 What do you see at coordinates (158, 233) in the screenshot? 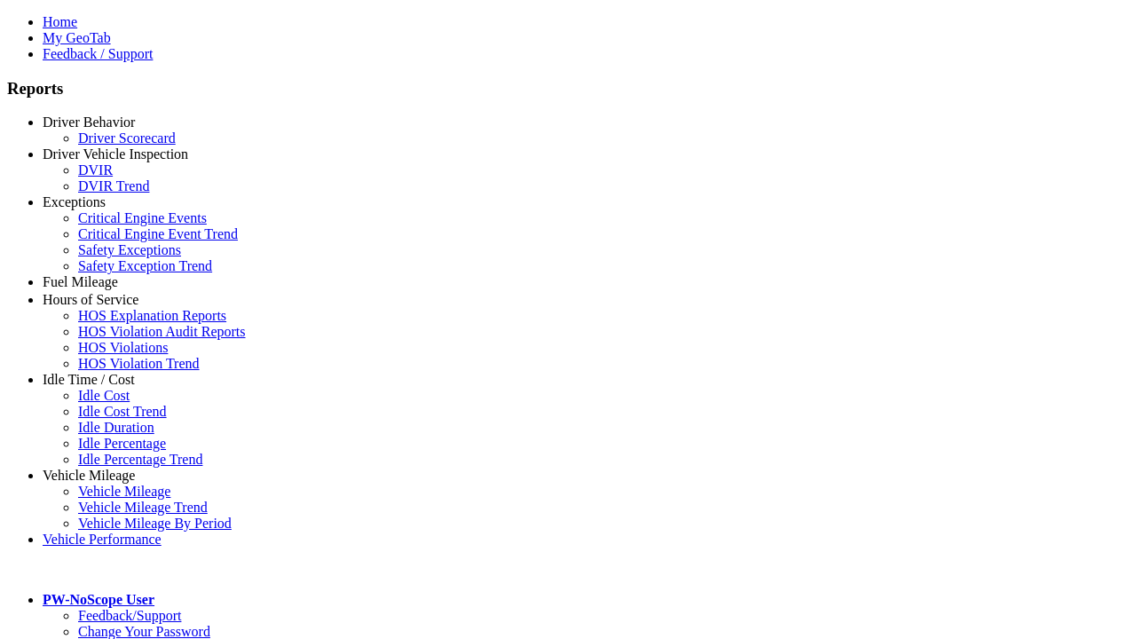
I see `a: Critical Engine Event Trend` at bounding box center [158, 233].